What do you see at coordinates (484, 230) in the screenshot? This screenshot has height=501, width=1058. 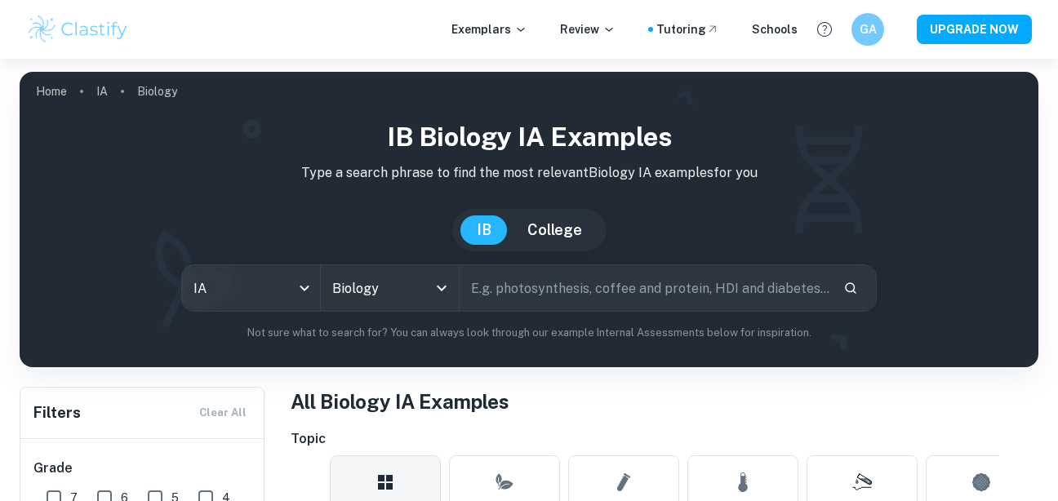 I see `button: IB` at bounding box center [484, 230].